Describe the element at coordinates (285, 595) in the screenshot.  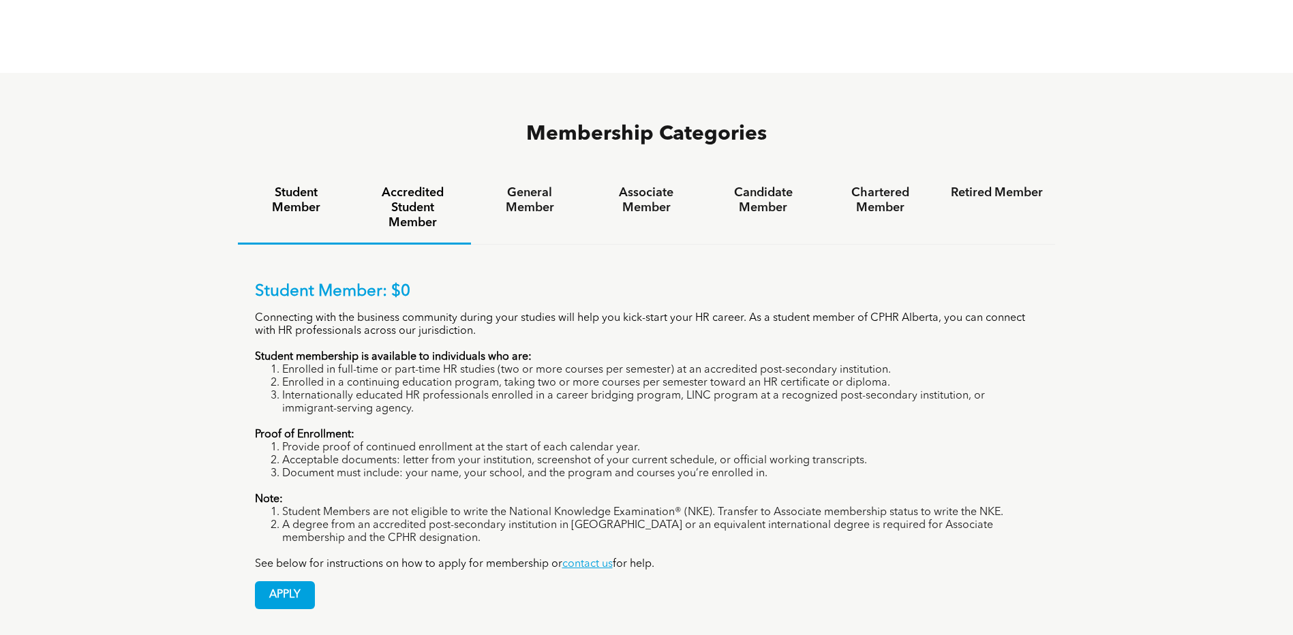
I see `span: APPLY` at that location.